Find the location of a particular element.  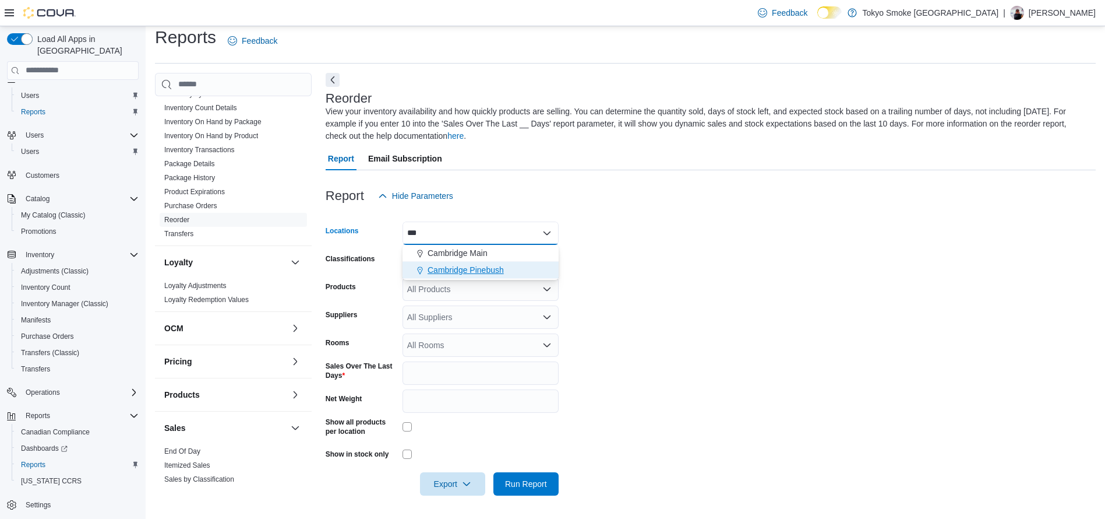

span: Loyalty Redemption Values is located at coordinates (206, 300).